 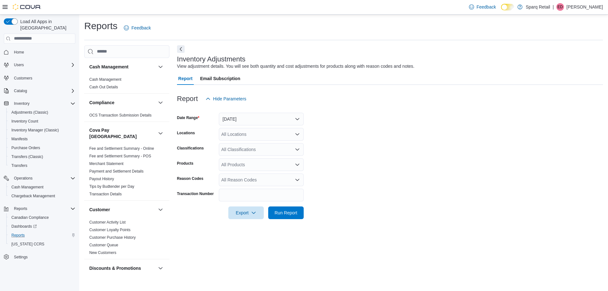 What do you see at coordinates (103, 253) in the screenshot?
I see `span: New Customers` at bounding box center [103, 253].